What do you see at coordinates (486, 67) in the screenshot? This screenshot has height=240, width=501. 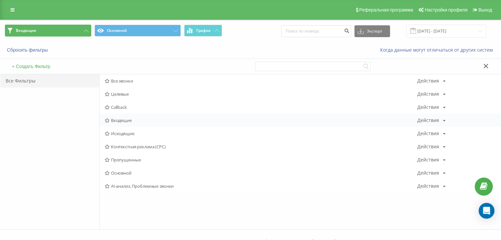 I see `button: Закрыть` at bounding box center [486, 67].